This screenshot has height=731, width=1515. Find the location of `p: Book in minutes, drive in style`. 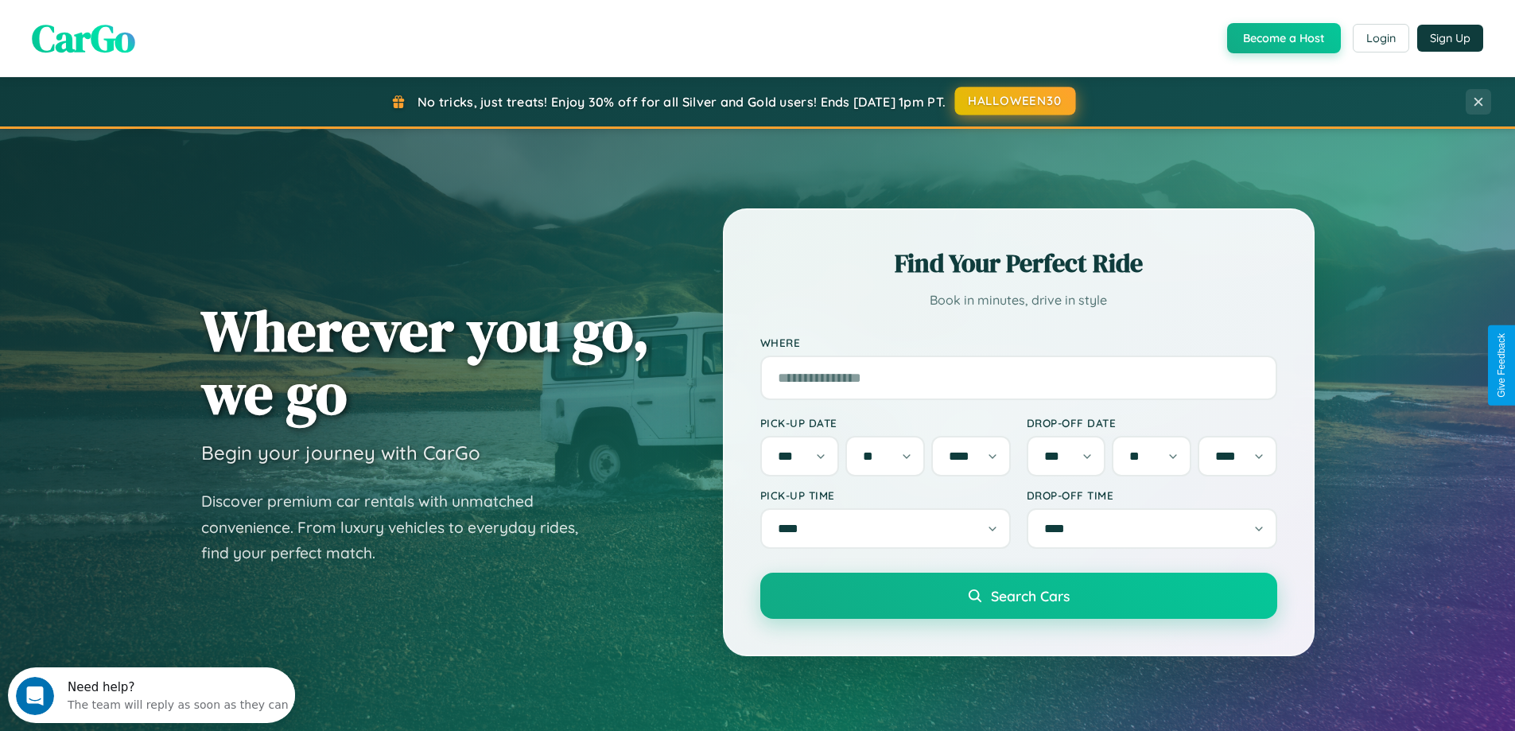

p: Book in minutes, drive in style is located at coordinates (1019, 300).